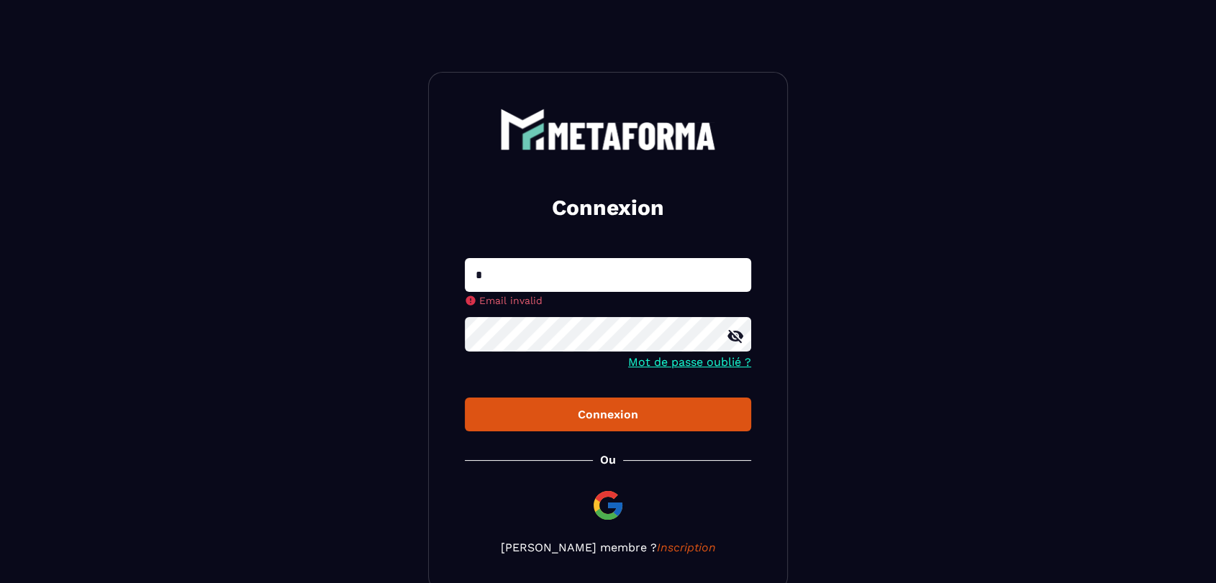 The height and width of the screenshot is (583, 1216). What do you see at coordinates (608, 460) in the screenshot?
I see `p: Ou` at bounding box center [608, 460].